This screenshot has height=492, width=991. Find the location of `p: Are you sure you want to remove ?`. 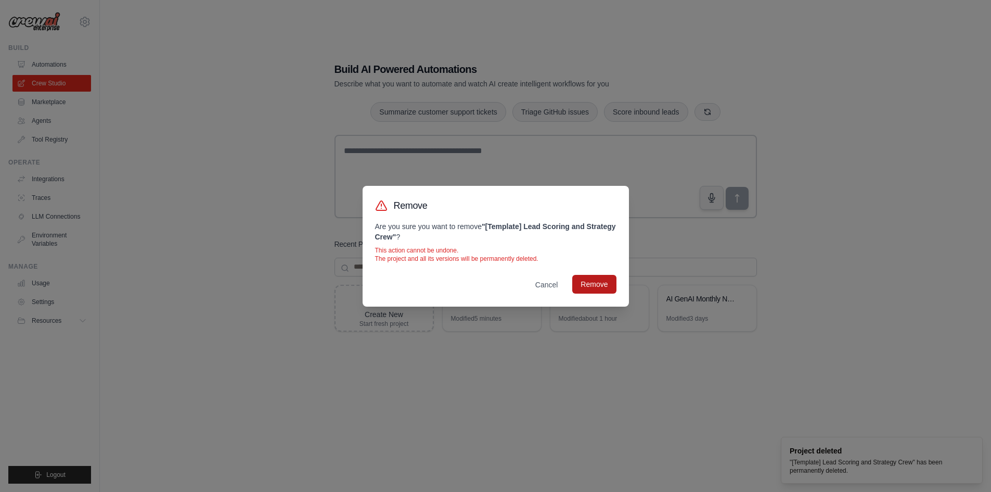

p: Are you sure you want to remove ? is located at coordinates (496, 232).